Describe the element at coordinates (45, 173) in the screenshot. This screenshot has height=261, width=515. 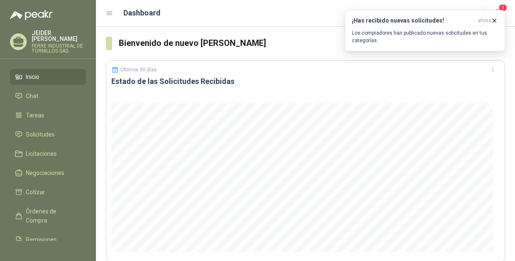
I see `span: Negociaciones` at that location.